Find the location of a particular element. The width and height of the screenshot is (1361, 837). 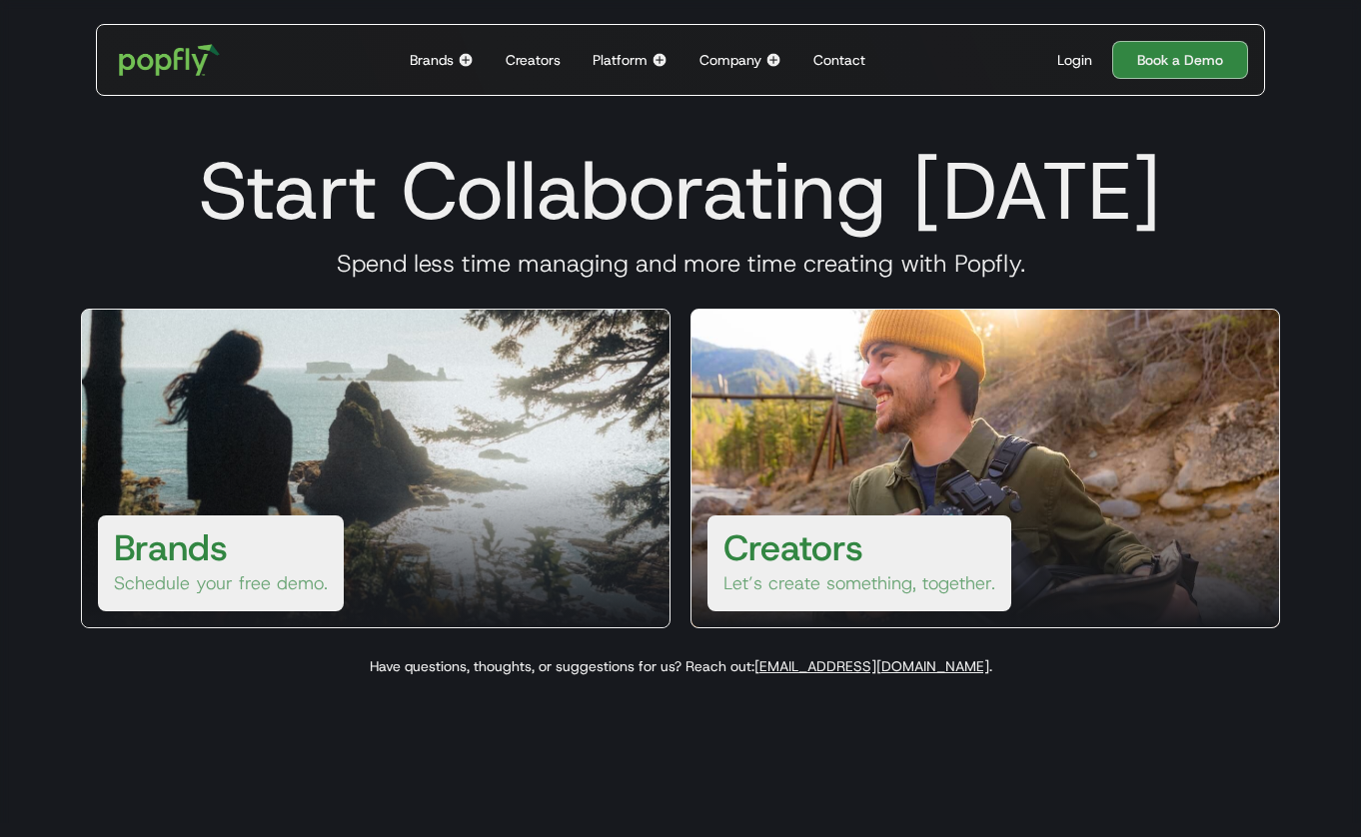

a: Book a Demo is located at coordinates (1180, 60).